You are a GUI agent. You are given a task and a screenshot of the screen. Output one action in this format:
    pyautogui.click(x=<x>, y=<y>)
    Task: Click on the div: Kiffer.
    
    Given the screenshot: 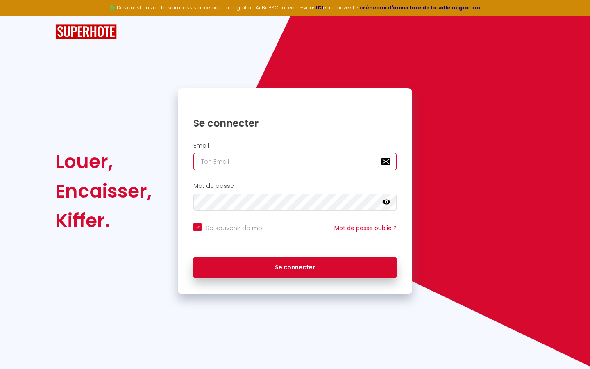 What is the action you would take?
    pyautogui.click(x=104, y=220)
    